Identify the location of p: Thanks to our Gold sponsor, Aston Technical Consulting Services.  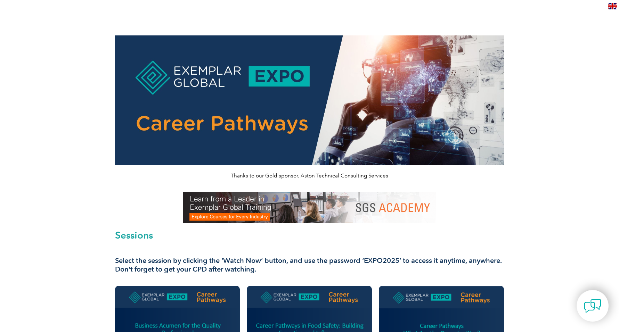
(310, 176).